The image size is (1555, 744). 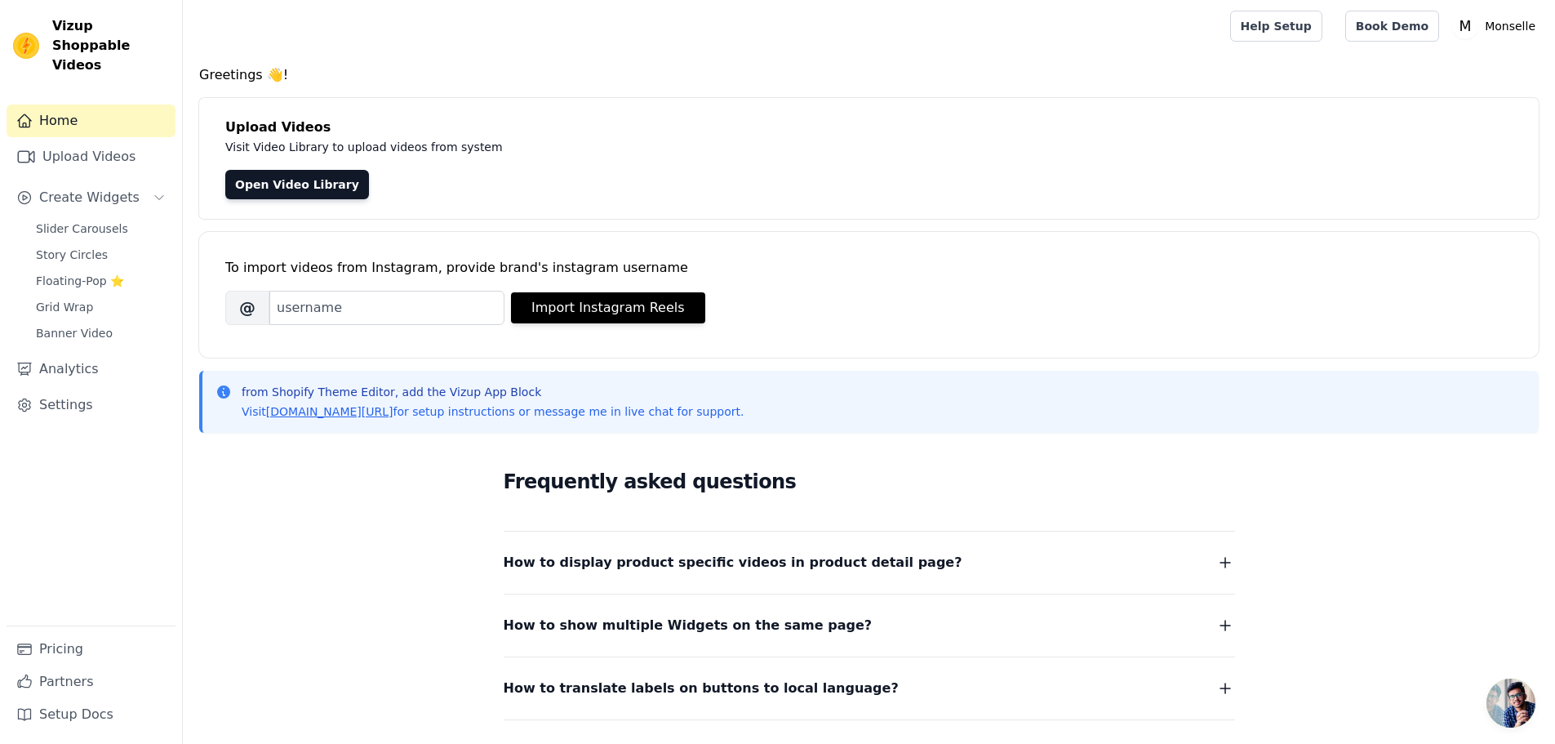 What do you see at coordinates (72, 255) in the screenshot?
I see `span: Story Circles` at bounding box center [72, 255].